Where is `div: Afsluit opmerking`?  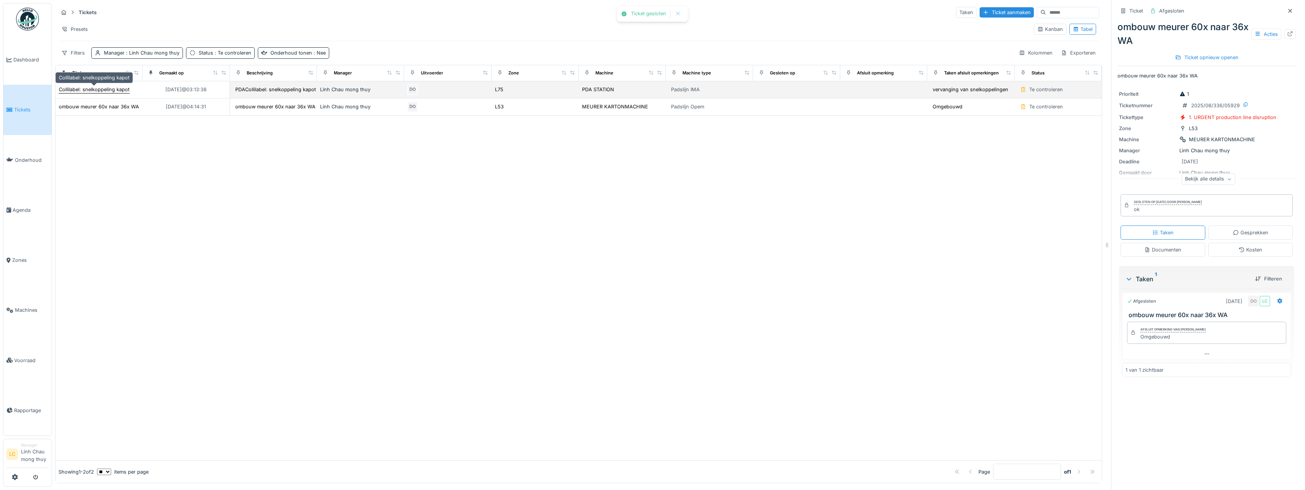 div: Afsluit opmerking is located at coordinates (875, 73).